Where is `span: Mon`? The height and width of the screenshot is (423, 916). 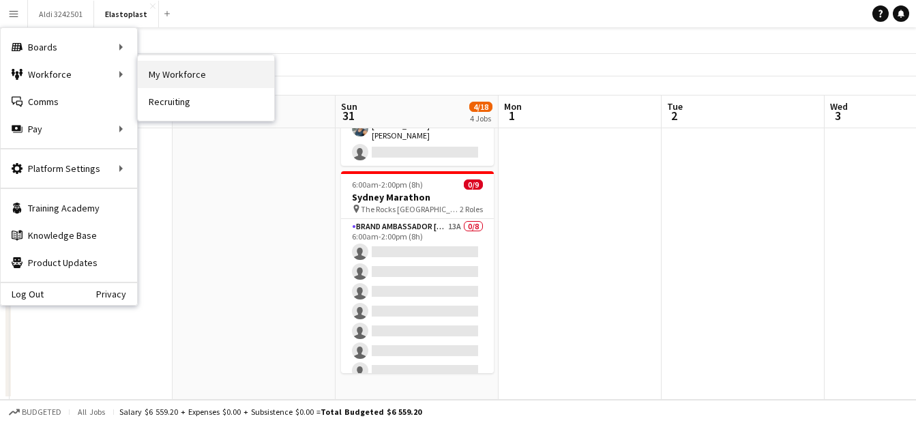 span: Mon is located at coordinates (513, 106).